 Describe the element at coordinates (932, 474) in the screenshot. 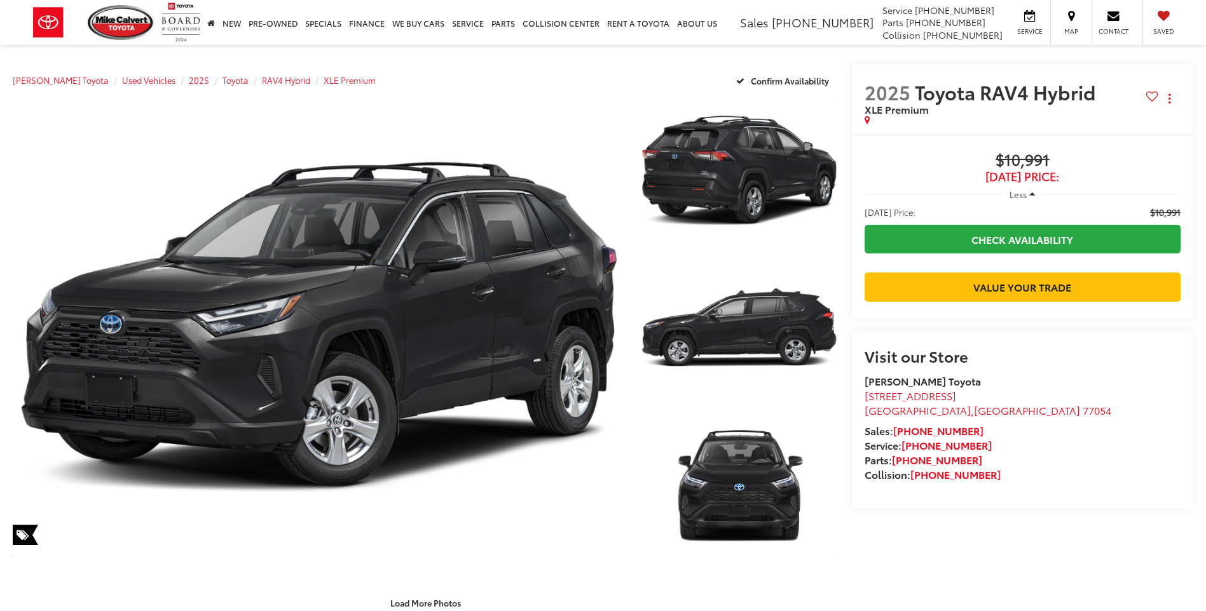

I see `strong: Collision:` at that location.